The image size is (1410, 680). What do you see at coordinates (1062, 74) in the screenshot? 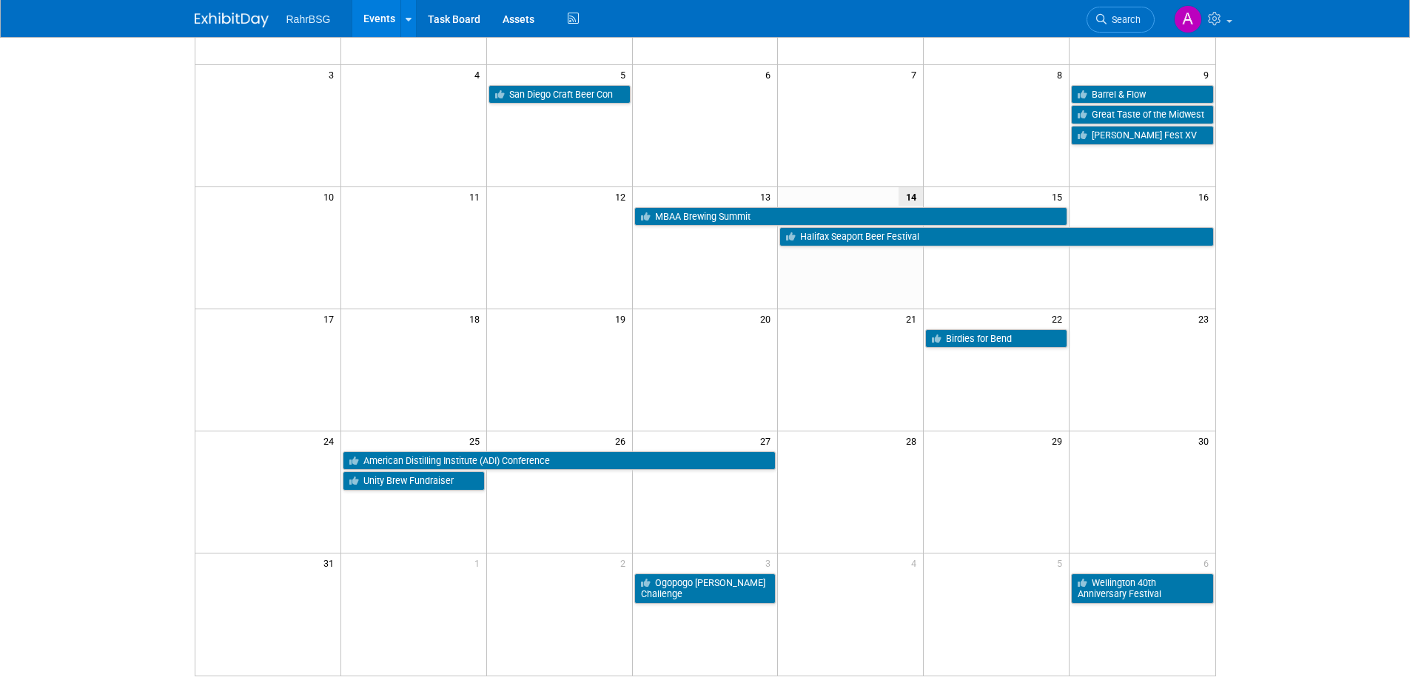
I see `span: 8` at bounding box center [1062, 74].